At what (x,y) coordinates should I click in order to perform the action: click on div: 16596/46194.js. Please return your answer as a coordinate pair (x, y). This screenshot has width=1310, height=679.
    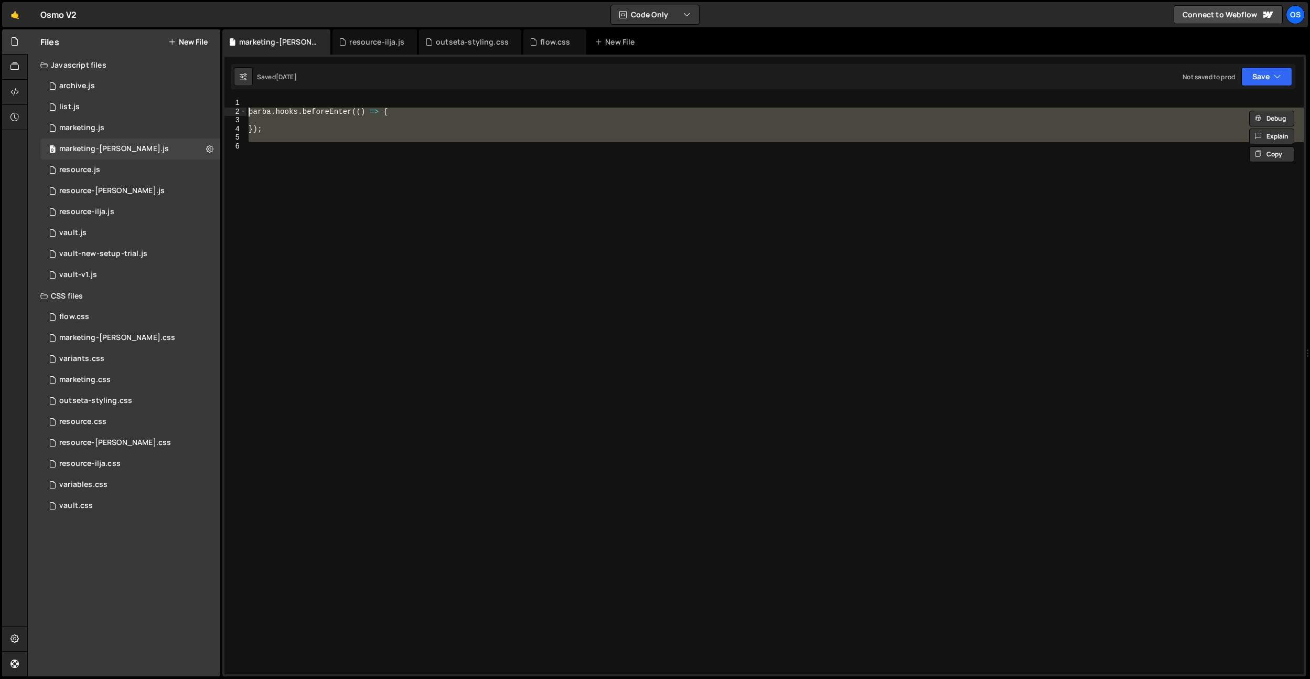
    Looking at the image, I should click on (130, 191).